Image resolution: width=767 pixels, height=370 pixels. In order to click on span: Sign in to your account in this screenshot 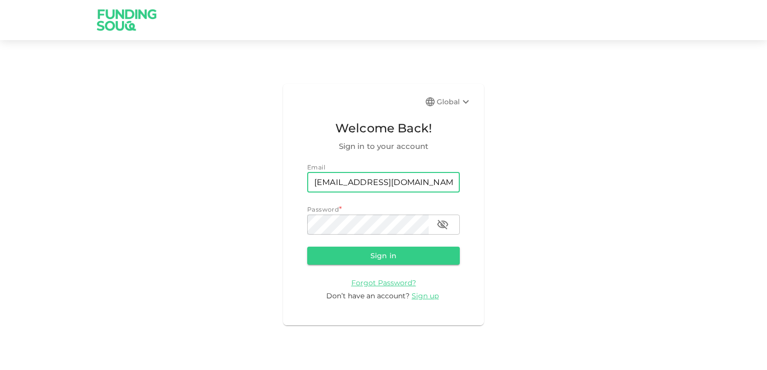, I will do `click(383, 147)`.